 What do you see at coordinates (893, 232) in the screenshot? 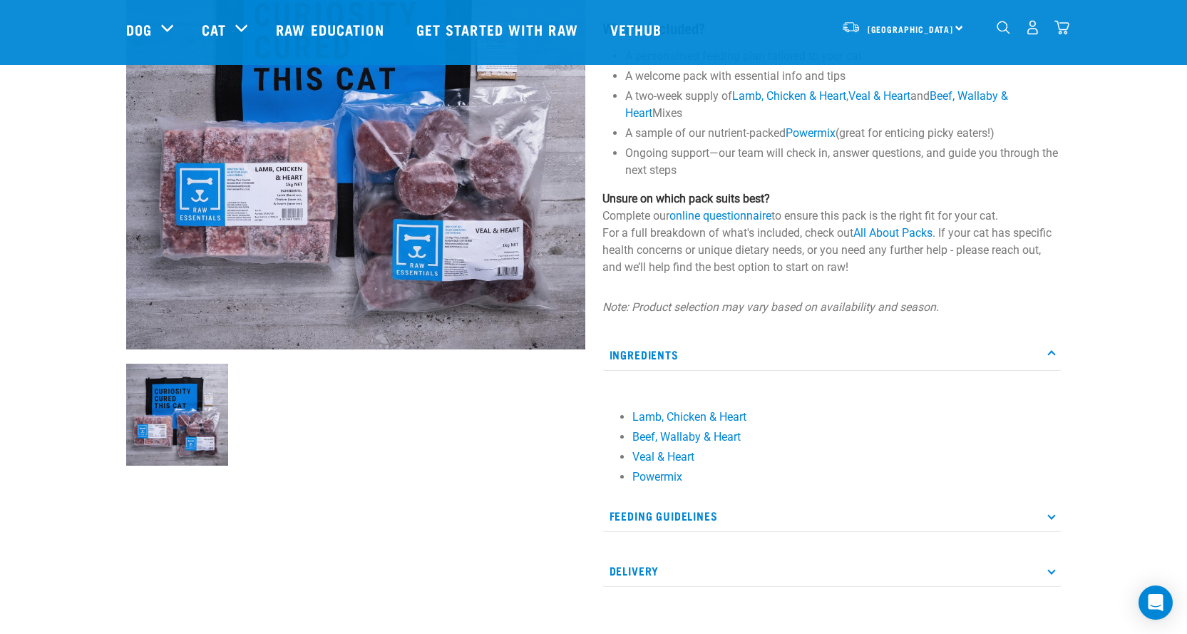
I see `a: All About Packs` at bounding box center [893, 232].